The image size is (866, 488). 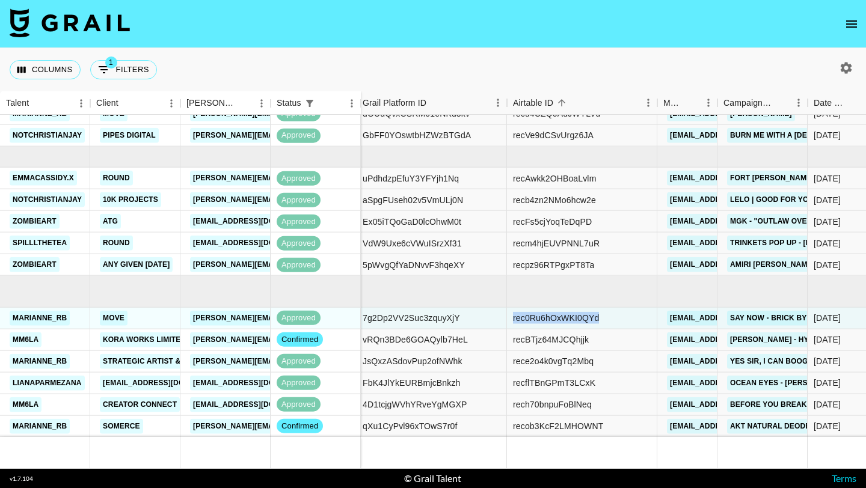 I want to click on a: spilllthetea, so click(x=40, y=243).